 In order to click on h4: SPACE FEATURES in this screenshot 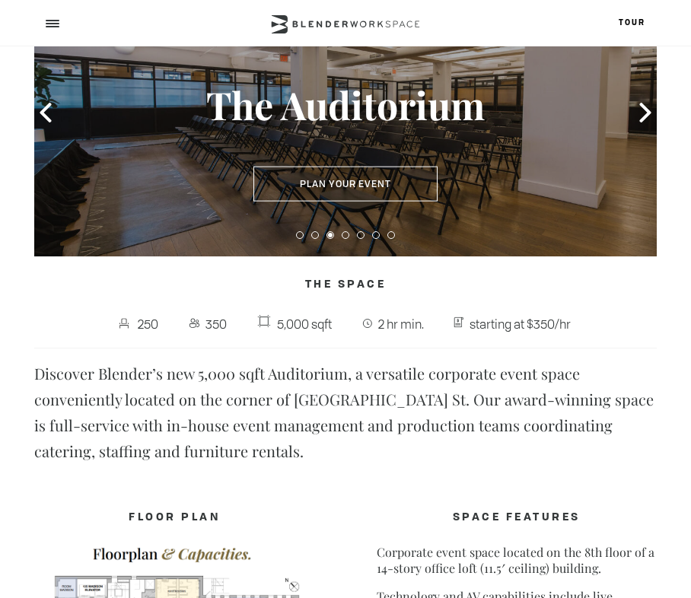, I will do `click(517, 517)`.